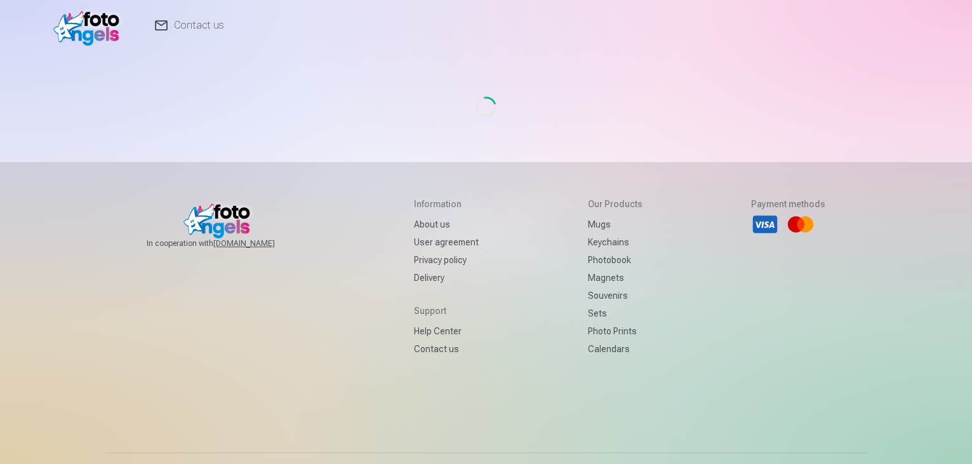  I want to click on li: Visa, so click(765, 224).